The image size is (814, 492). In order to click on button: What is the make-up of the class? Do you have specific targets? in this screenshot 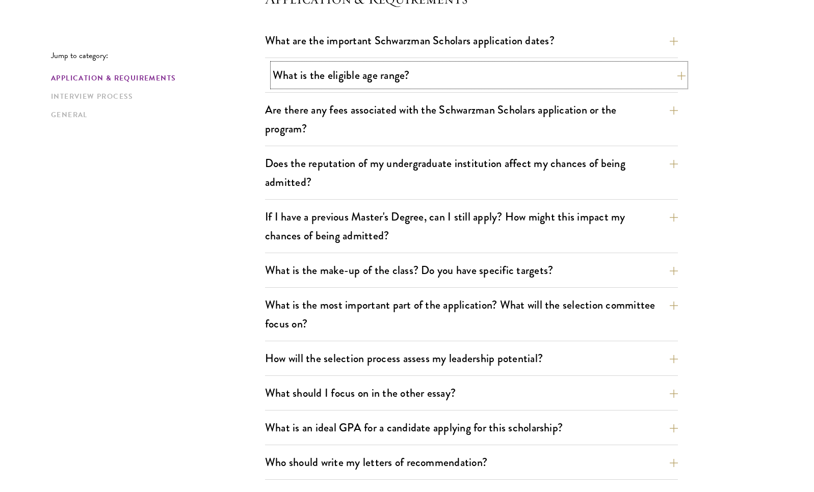, I will do `click(471, 270)`.